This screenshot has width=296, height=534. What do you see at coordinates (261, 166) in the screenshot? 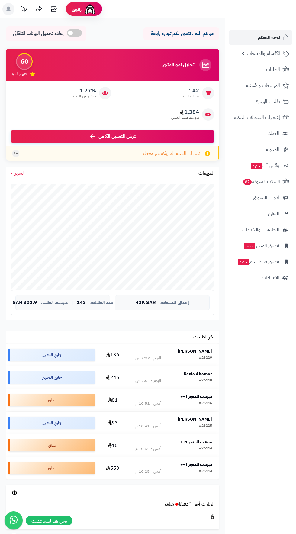
I see `a: وآتس آبجديد` at bounding box center [261, 166].